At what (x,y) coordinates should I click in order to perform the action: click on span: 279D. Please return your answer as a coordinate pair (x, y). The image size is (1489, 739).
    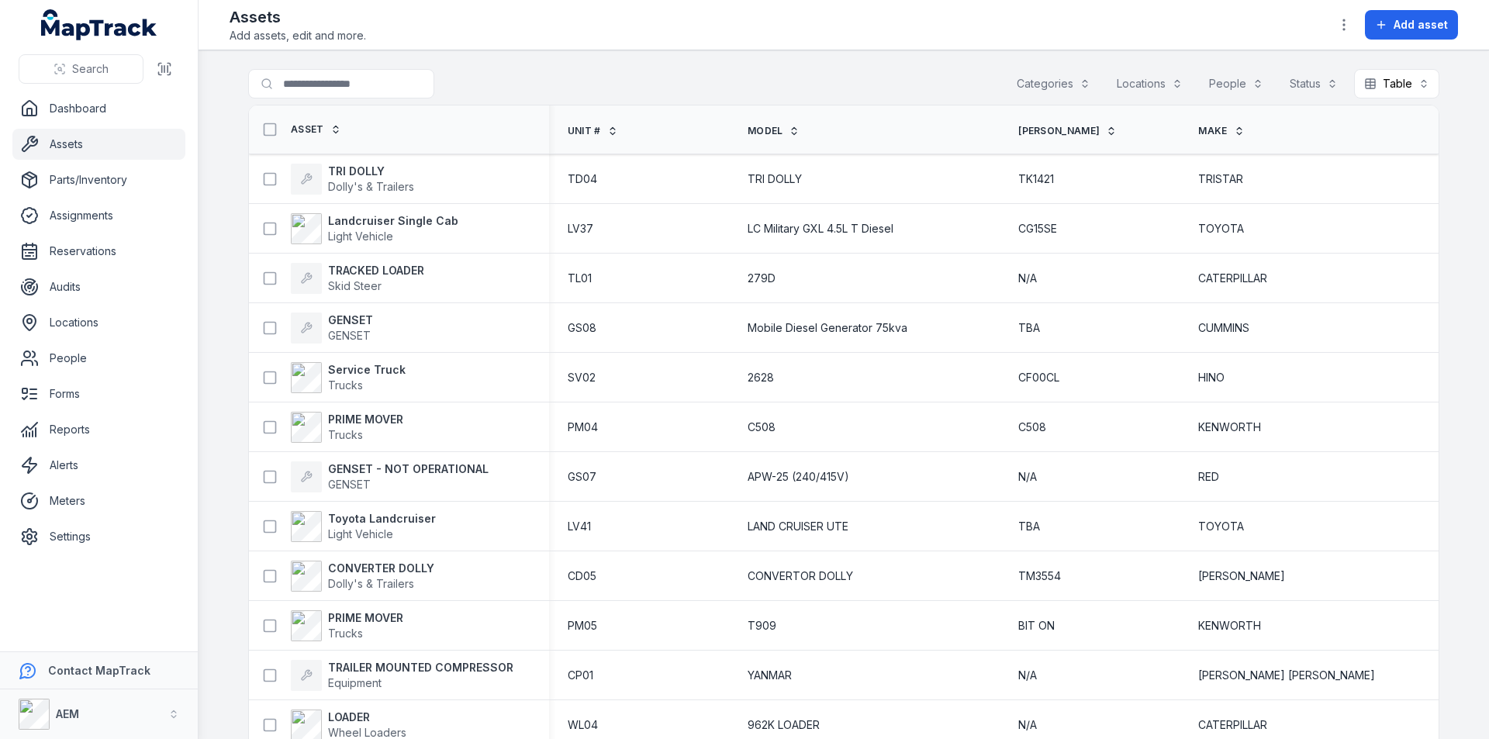
    Looking at the image, I should click on (762, 278).